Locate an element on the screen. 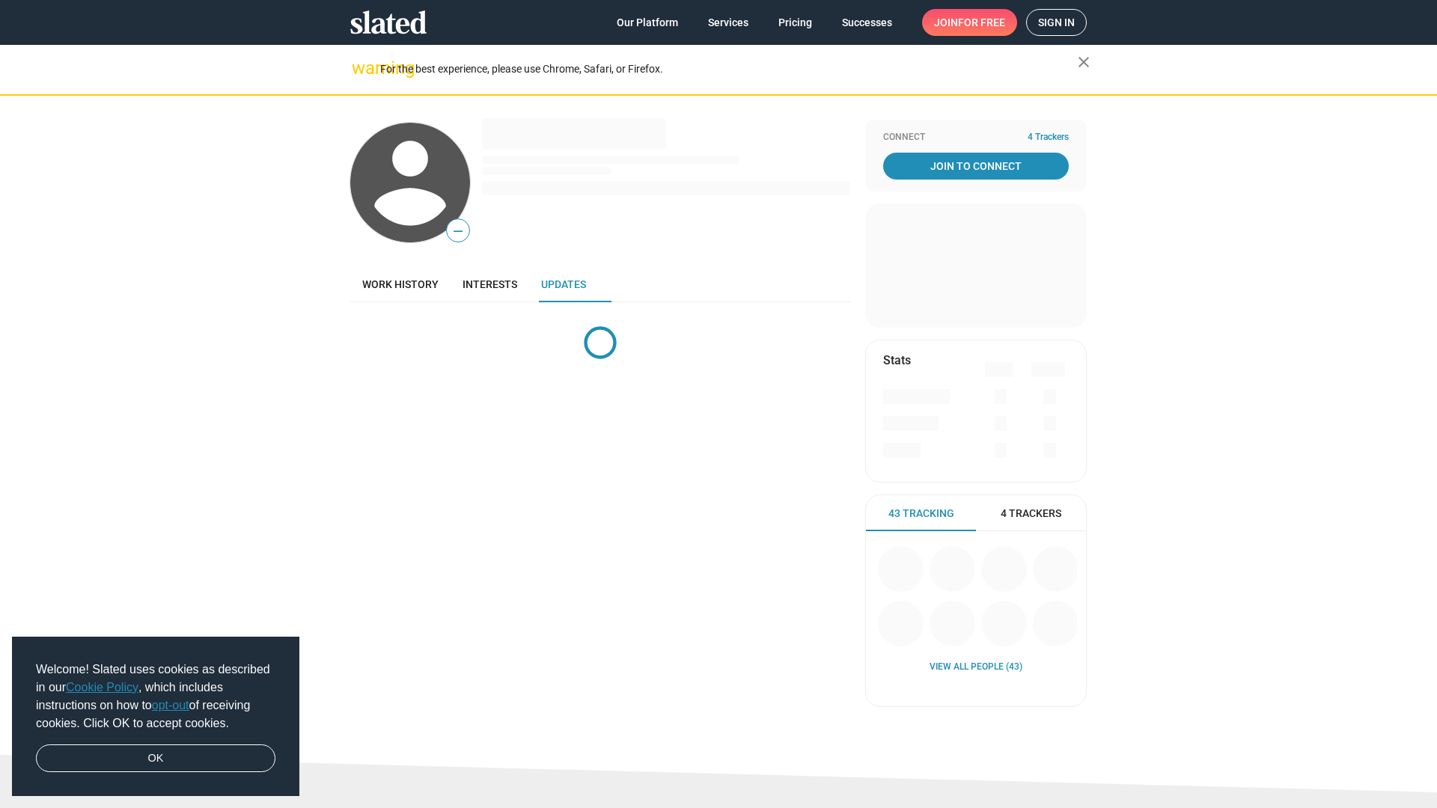 This screenshot has height=808, width=1437. div: Connect is located at coordinates (976, 138).